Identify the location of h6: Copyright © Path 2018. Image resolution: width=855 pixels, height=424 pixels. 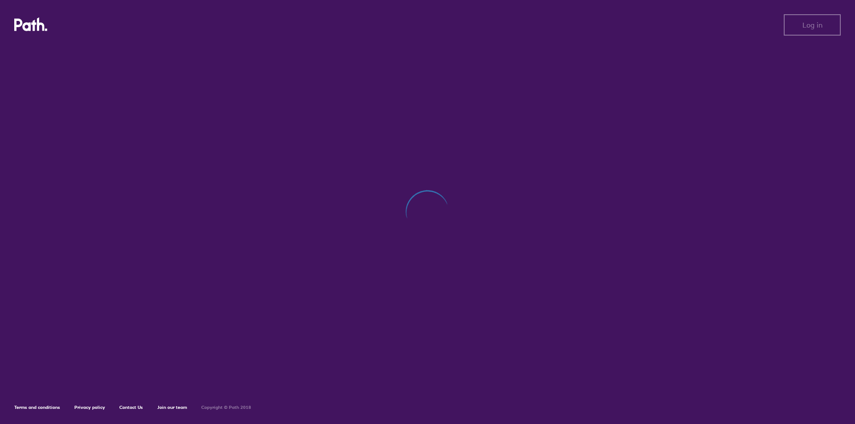
(226, 408).